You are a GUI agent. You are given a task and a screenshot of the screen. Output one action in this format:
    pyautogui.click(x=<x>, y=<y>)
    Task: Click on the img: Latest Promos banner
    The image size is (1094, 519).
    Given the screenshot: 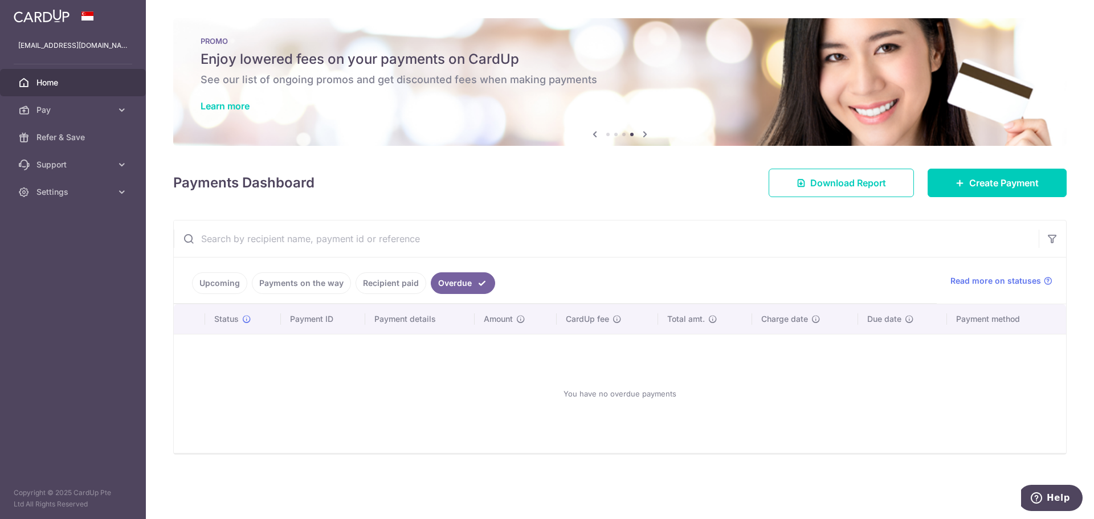 What is the action you would take?
    pyautogui.click(x=620, y=82)
    